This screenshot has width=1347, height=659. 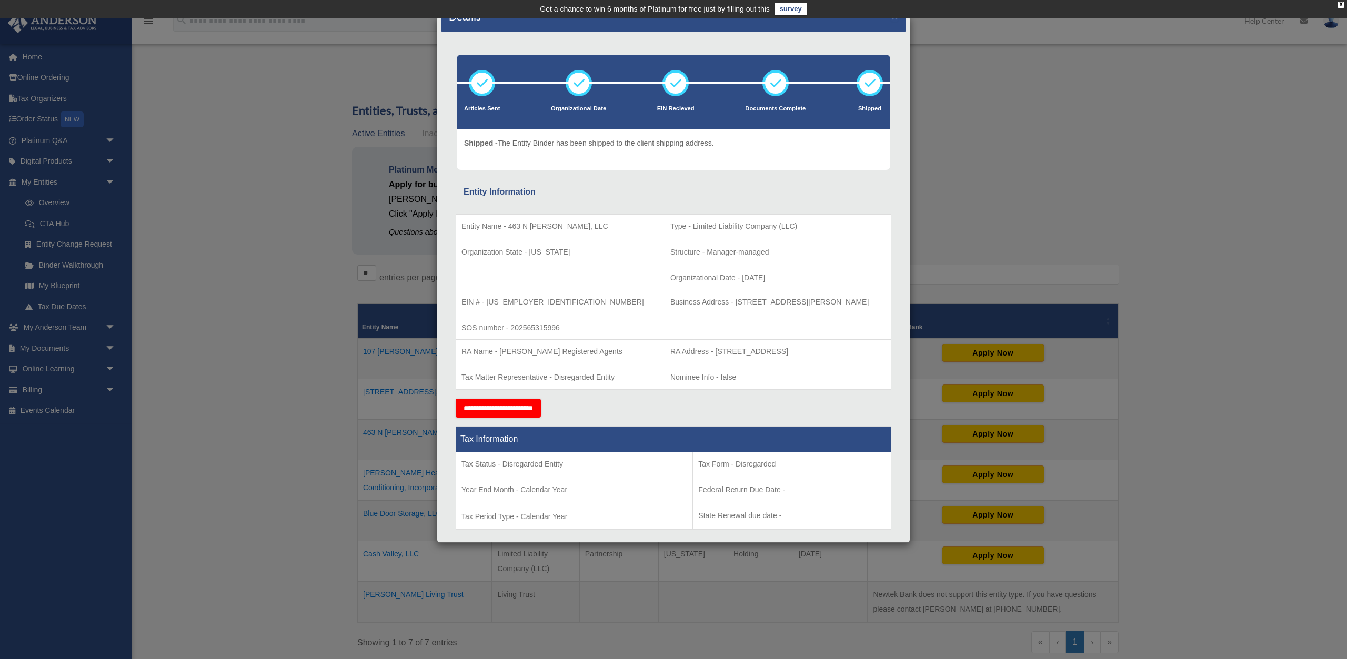 I want to click on p: Type - Limited Liability Company (LLC), so click(x=778, y=226).